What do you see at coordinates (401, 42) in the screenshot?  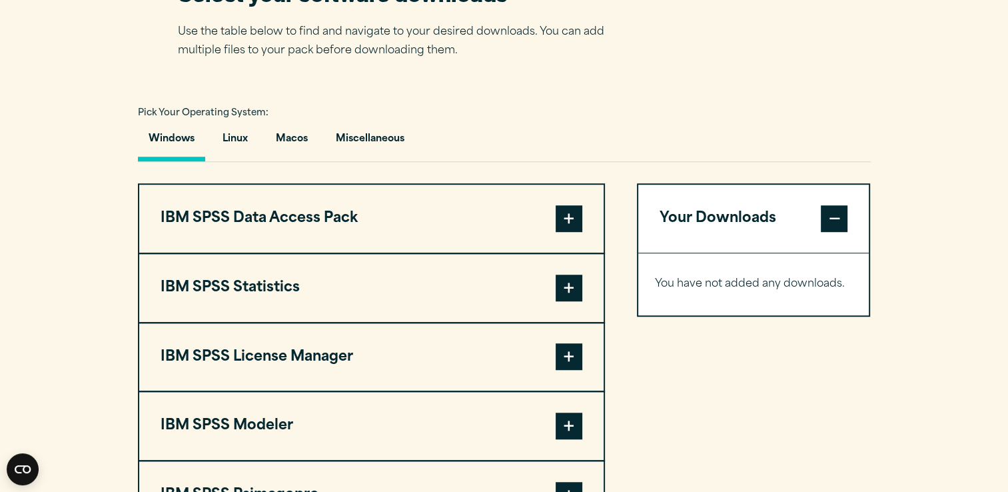 I see `p: Use the table below to find and navigate to your desired downloads. You can add multiple files to...` at bounding box center [401, 42].